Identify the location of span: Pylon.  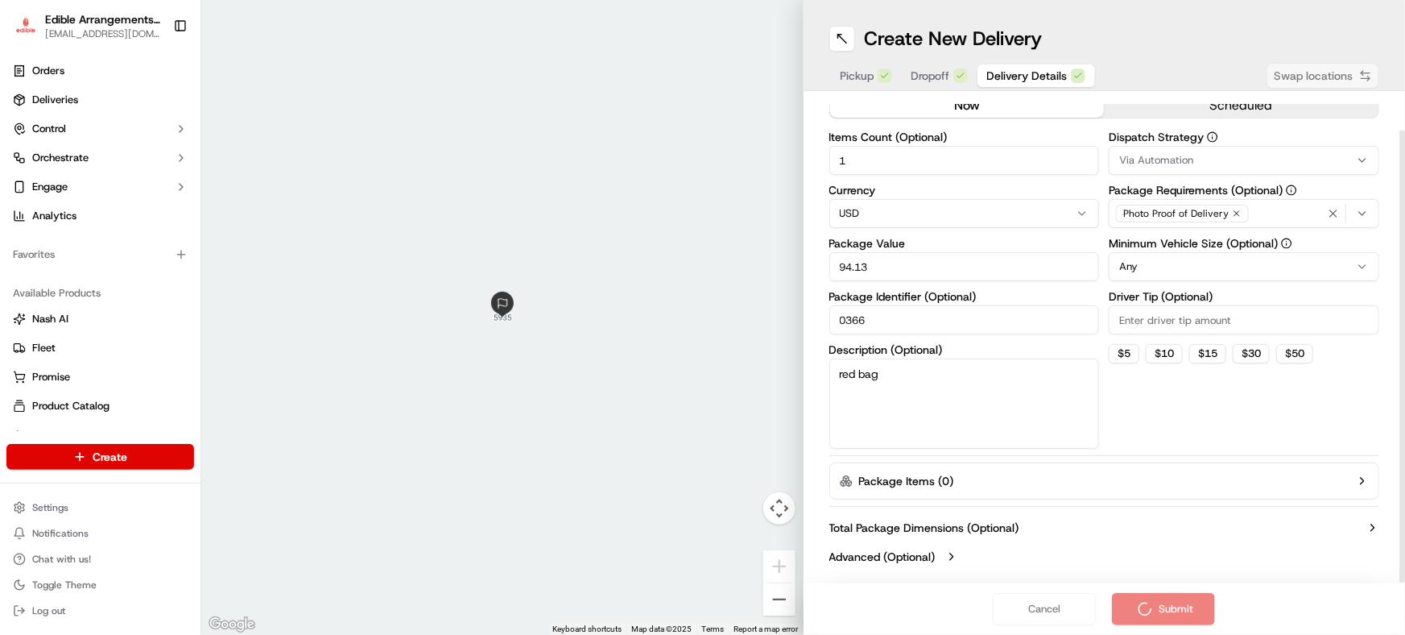
(177, 279).